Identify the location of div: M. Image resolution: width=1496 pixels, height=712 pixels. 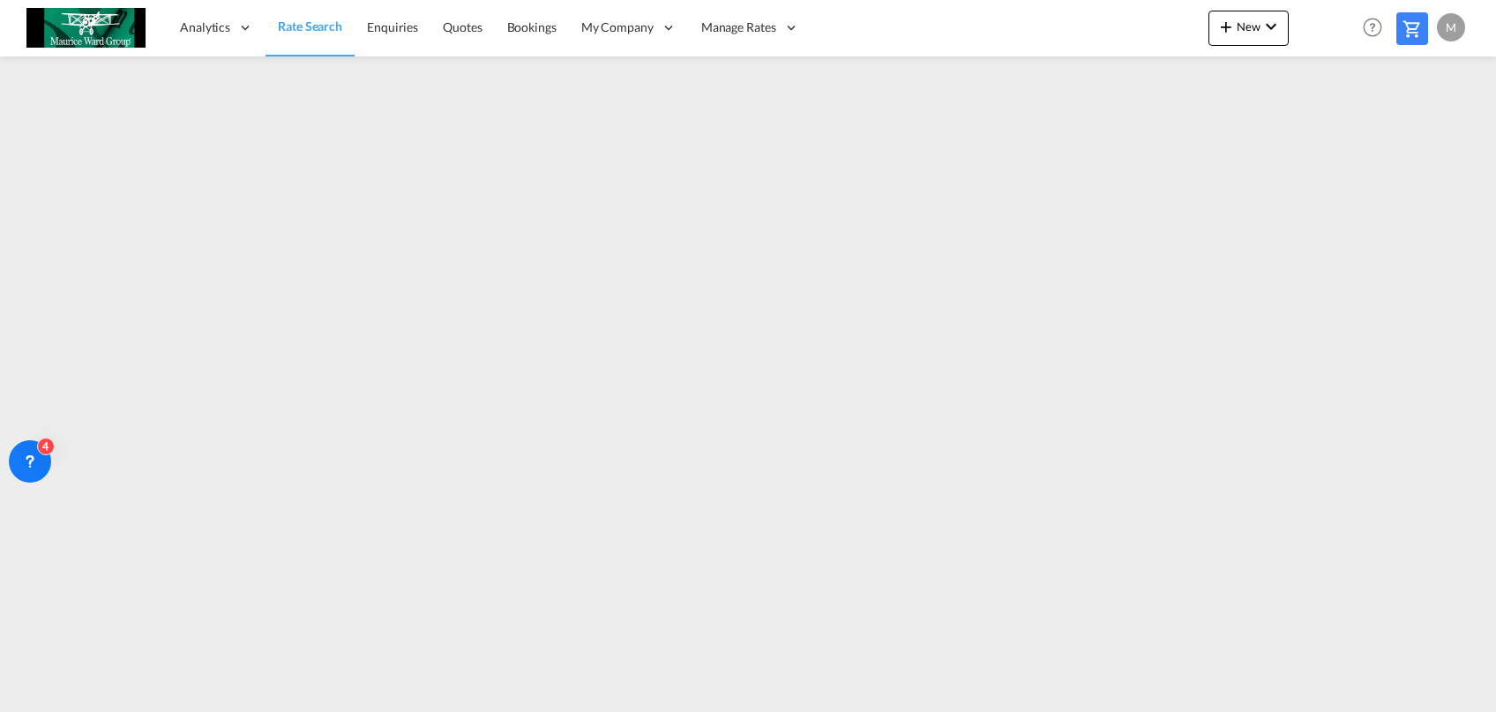
(1451, 27).